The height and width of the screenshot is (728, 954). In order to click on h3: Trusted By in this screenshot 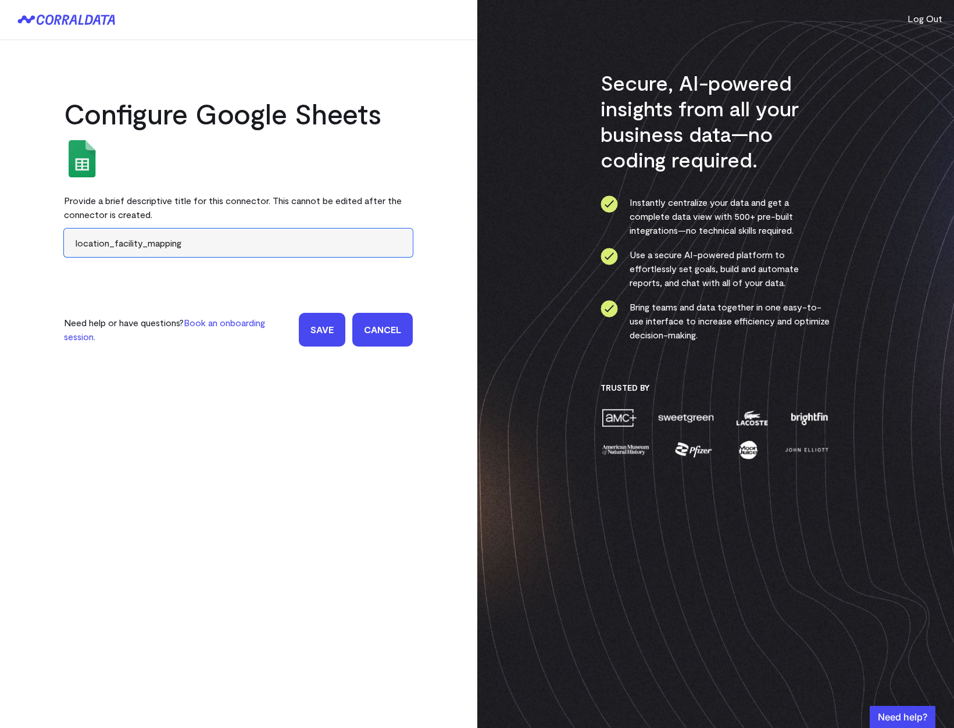, I will do `click(715, 388)`.